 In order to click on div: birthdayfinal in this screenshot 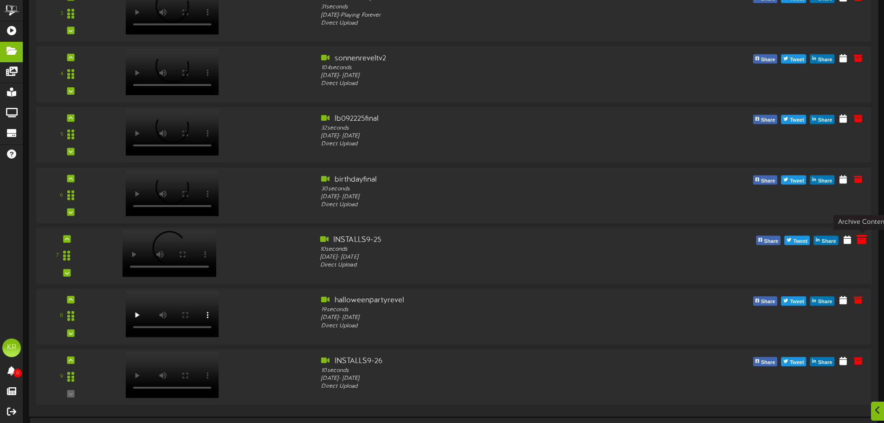, I will do `click(488, 179)`.